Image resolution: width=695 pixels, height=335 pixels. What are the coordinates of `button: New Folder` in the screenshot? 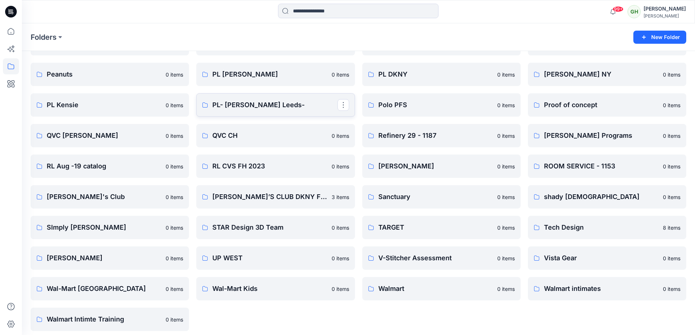 It's located at (659, 37).